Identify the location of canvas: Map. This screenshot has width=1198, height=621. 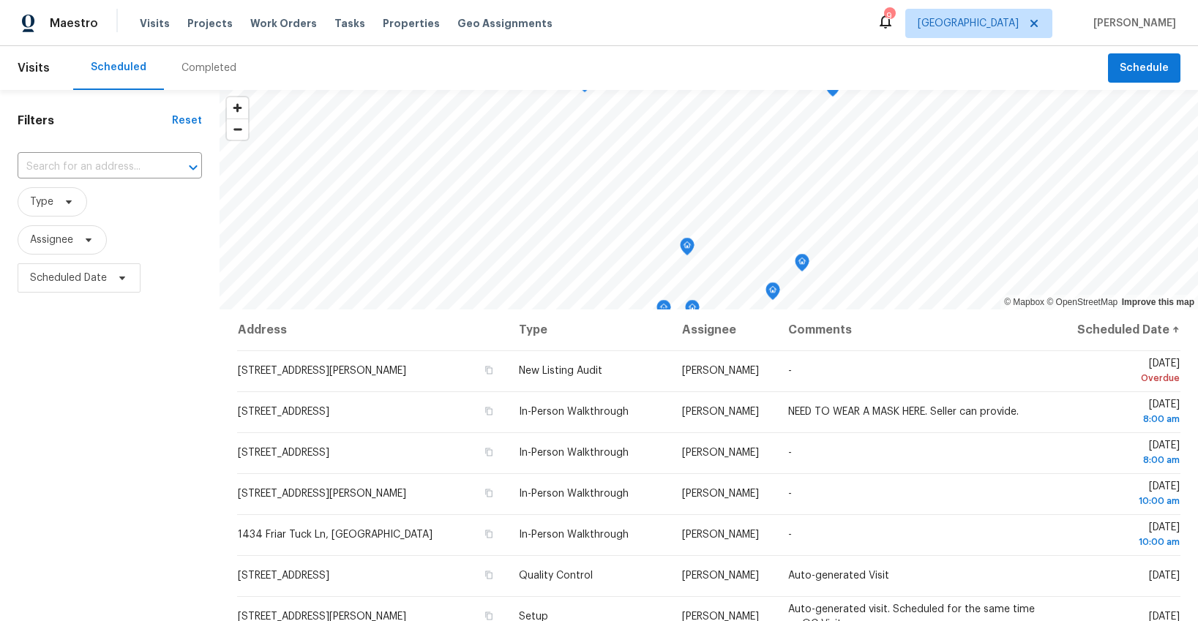
(709, 200).